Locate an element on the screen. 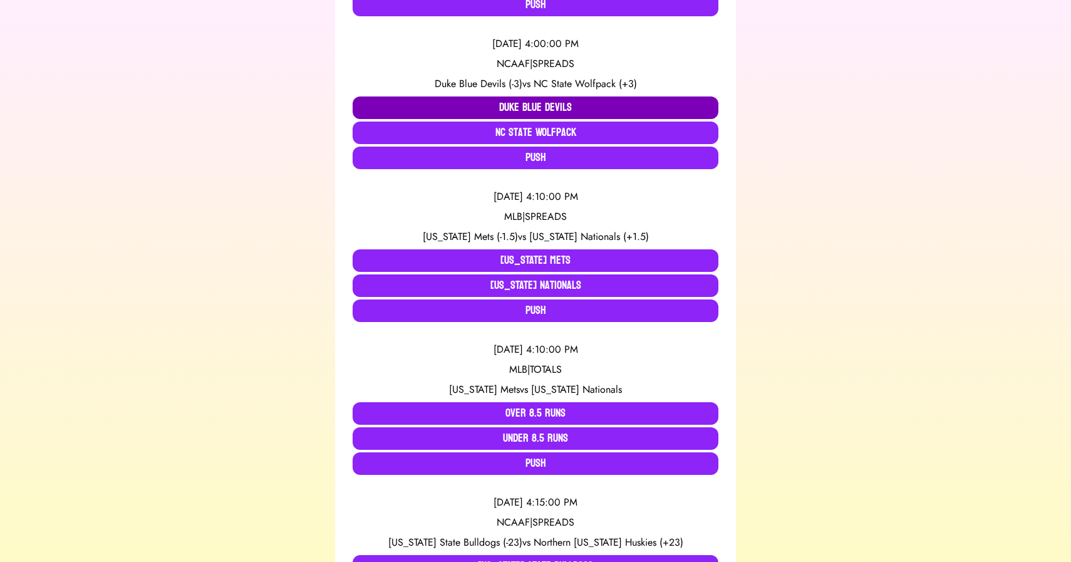 Image resolution: width=1071 pixels, height=562 pixels. span: Duke Blue Devils (-3) is located at coordinates (478, 83).